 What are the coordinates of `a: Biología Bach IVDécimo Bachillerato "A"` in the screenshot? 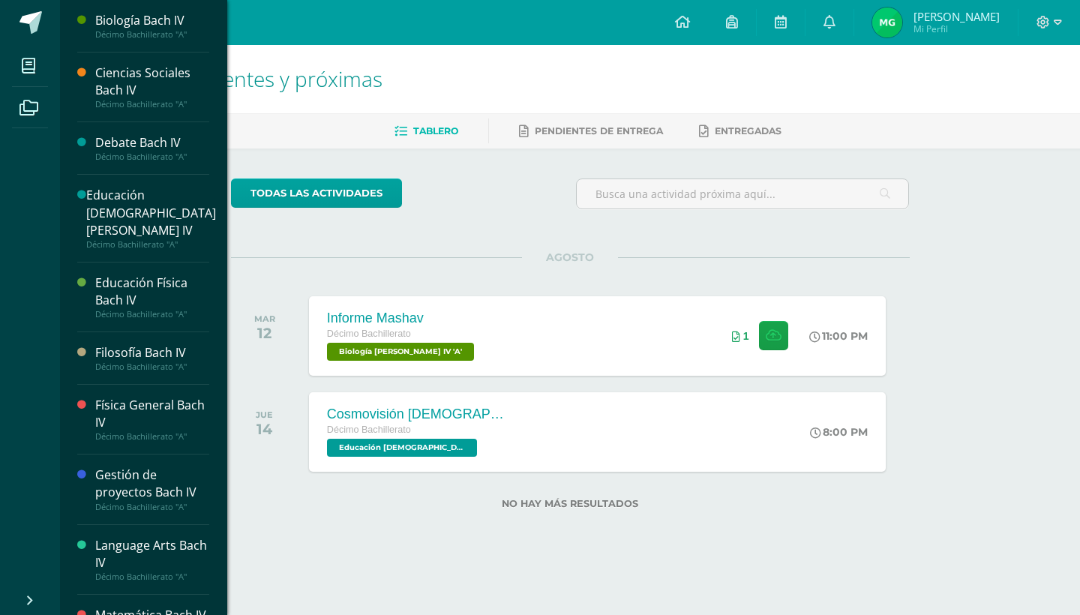 It's located at (152, 25).